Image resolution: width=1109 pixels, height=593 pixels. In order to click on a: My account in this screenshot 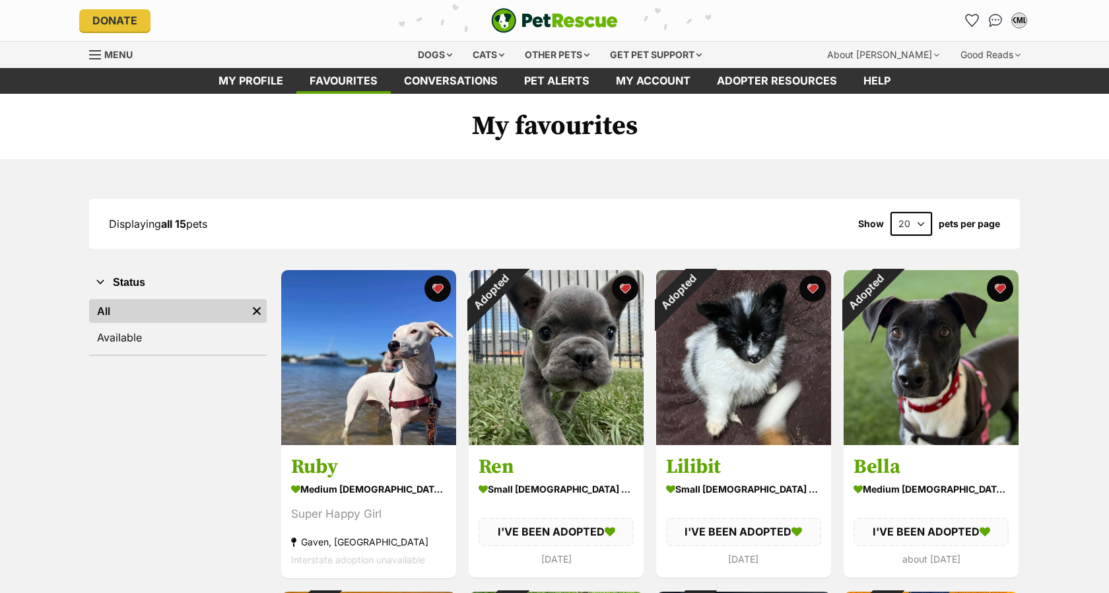, I will do `click(653, 81)`.